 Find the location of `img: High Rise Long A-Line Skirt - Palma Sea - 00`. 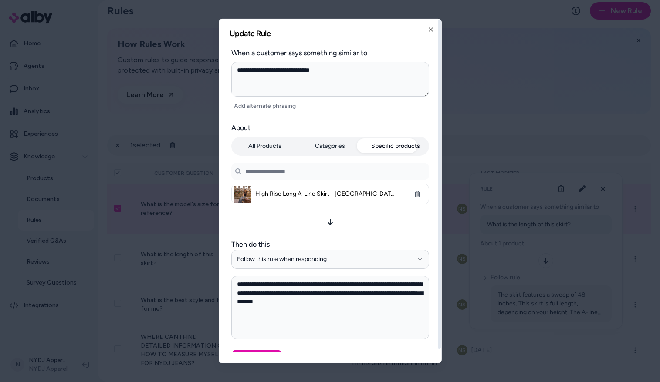

img: High Rise Long A-Line Skirt - Palma Sea - 00 is located at coordinates (242, 195).